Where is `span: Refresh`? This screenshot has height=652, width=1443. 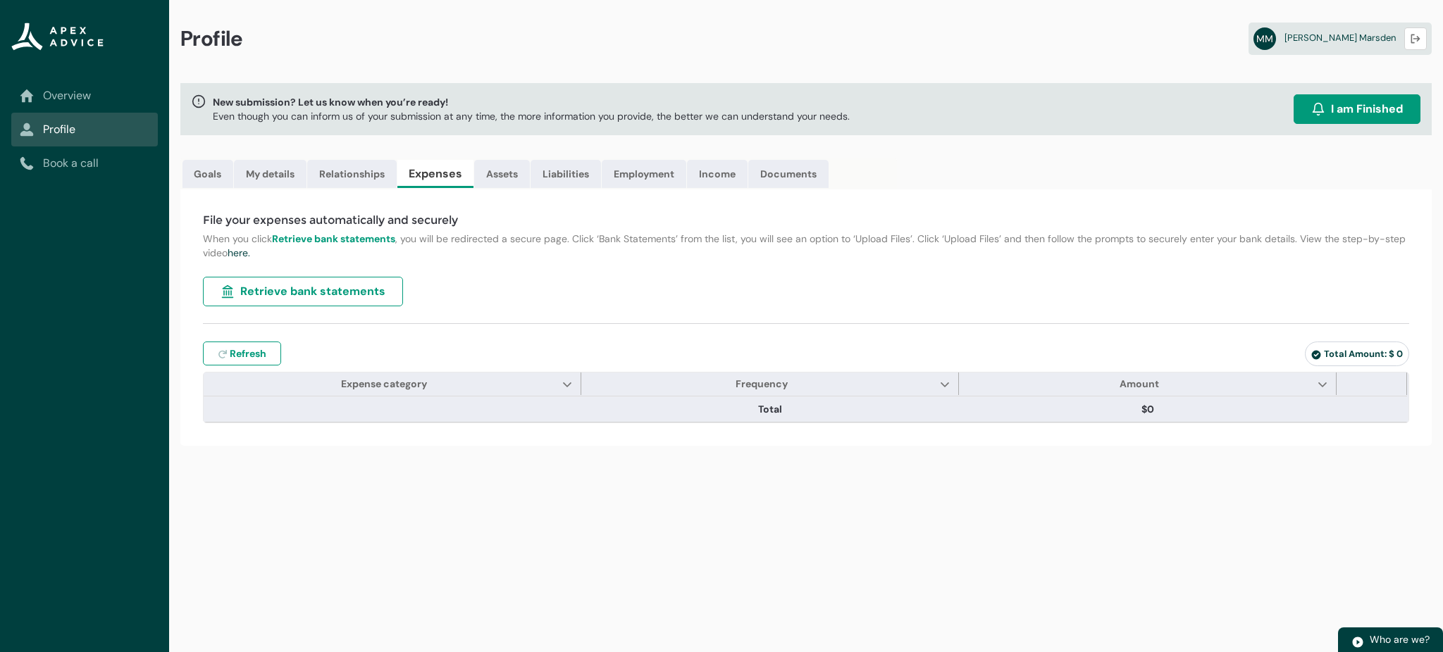
span: Refresh is located at coordinates (248, 354).